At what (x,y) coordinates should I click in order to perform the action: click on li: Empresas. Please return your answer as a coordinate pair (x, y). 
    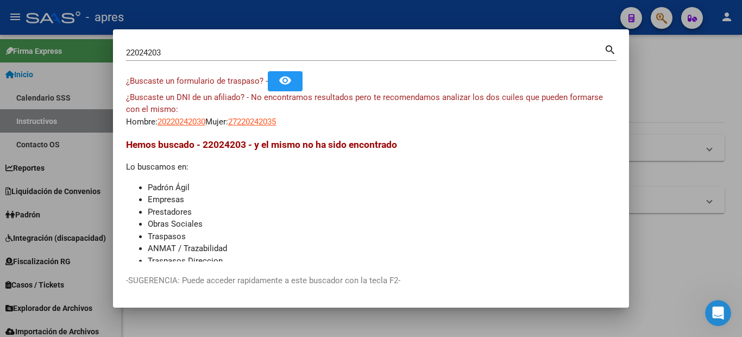
    Looking at the image, I should click on (382, 199).